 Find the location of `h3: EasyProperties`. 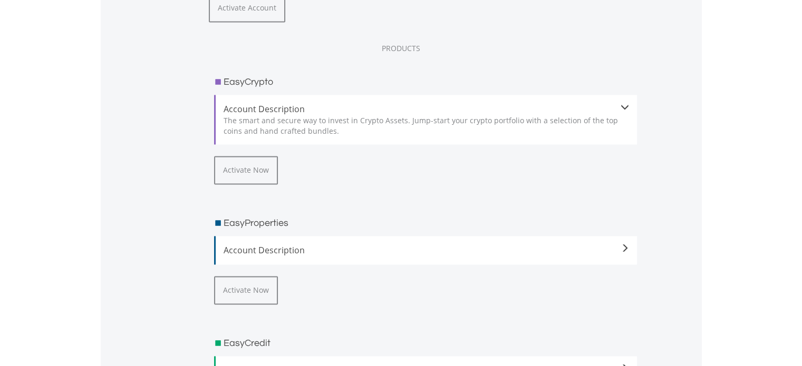

h3: EasyProperties is located at coordinates (256, 223).